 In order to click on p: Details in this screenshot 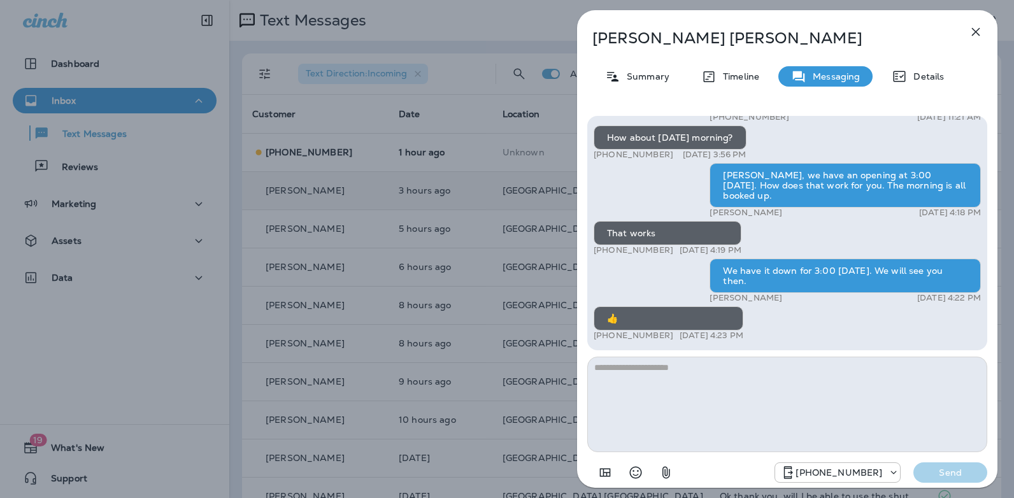, I will do `click(926, 76)`.